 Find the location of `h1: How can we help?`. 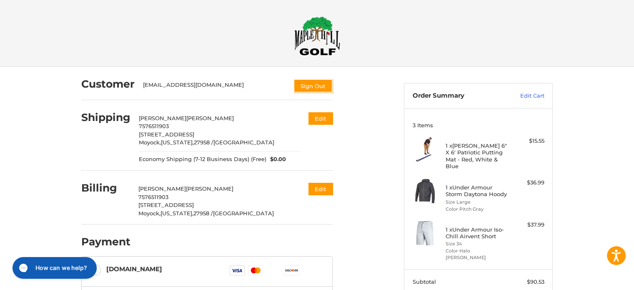

h1: How can we help? is located at coordinates (53, 14).